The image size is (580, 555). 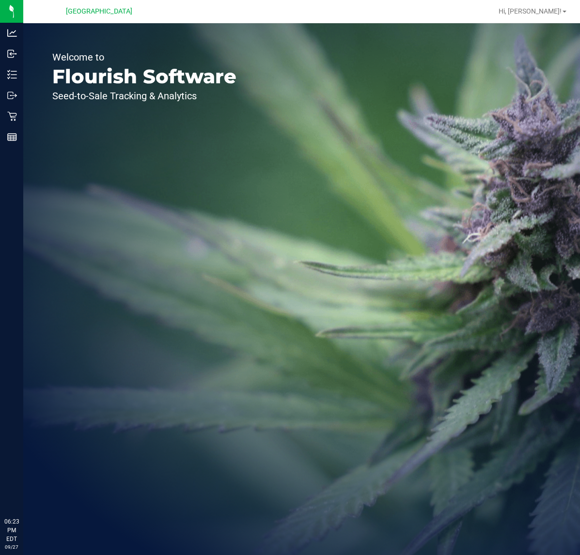 What do you see at coordinates (12, 531) in the screenshot?
I see `p: 06:23 PM EDT` at bounding box center [12, 531].